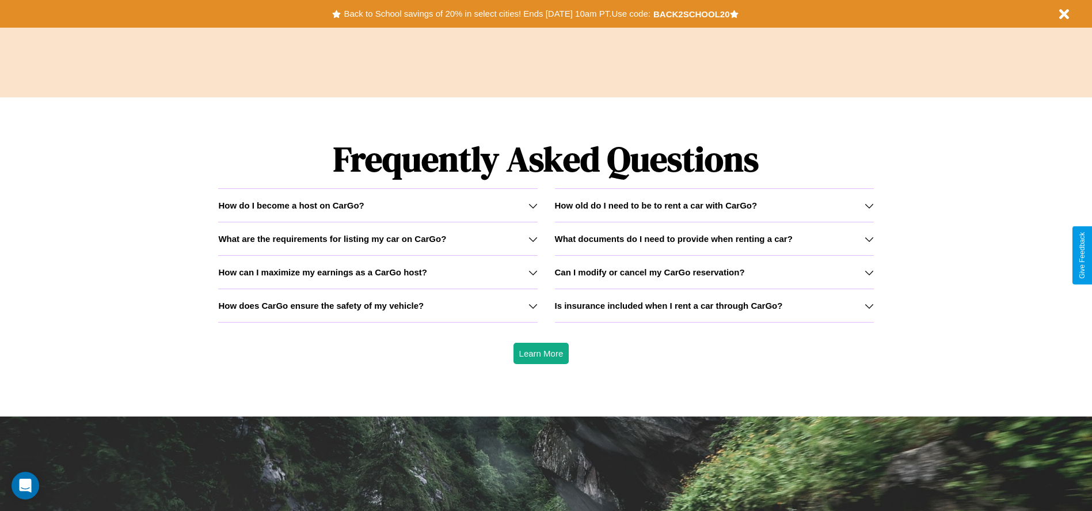 The height and width of the screenshot is (511, 1092). What do you see at coordinates (322, 272) in the screenshot?
I see `h3: How can I maximize my earnings as a CarGo host?` at bounding box center [322, 272].